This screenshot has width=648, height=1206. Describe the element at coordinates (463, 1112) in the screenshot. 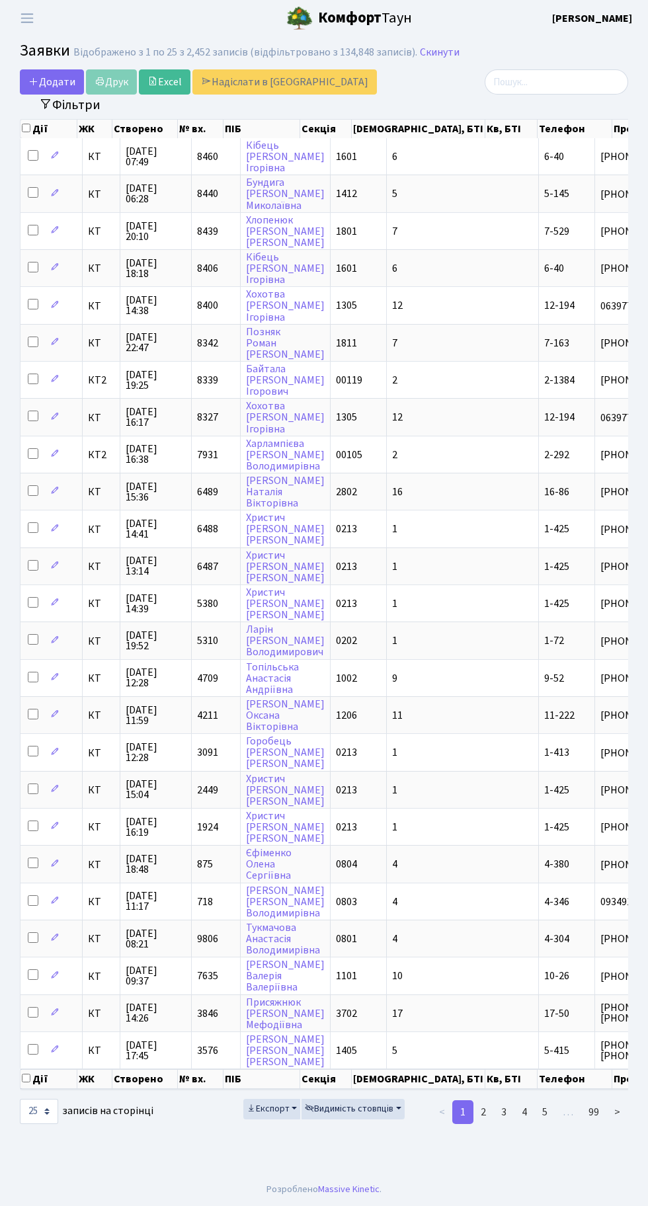

I see `a: 1` at that location.